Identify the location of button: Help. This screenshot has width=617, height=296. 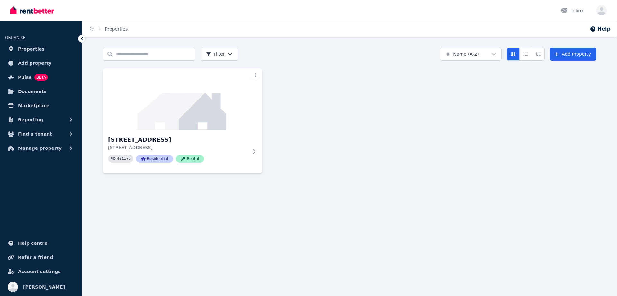
(600, 29).